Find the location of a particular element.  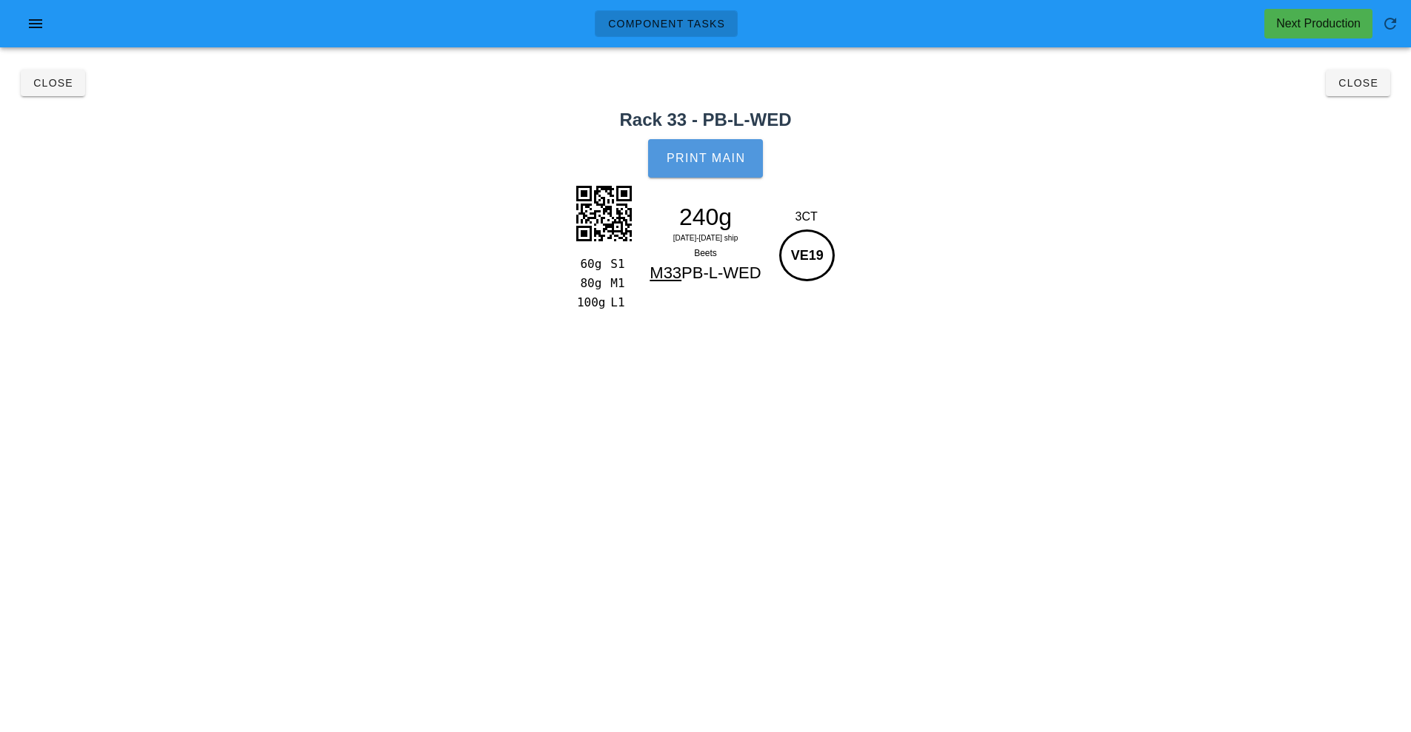

span: M33 is located at coordinates (665, 273).